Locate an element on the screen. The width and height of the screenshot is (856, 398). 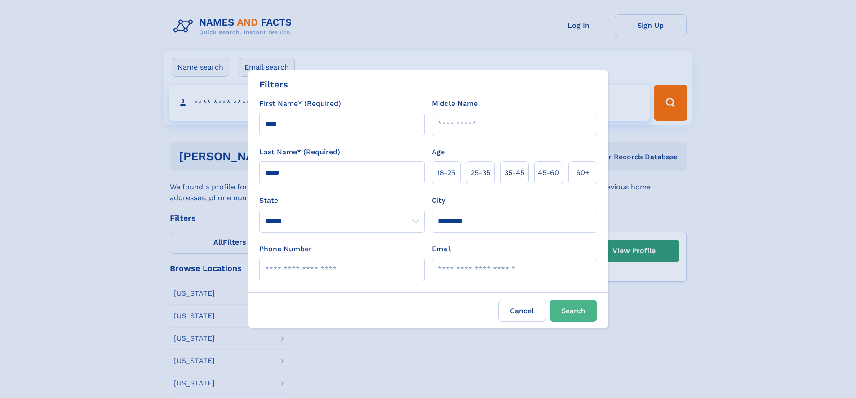
label: State is located at coordinates (342, 201).